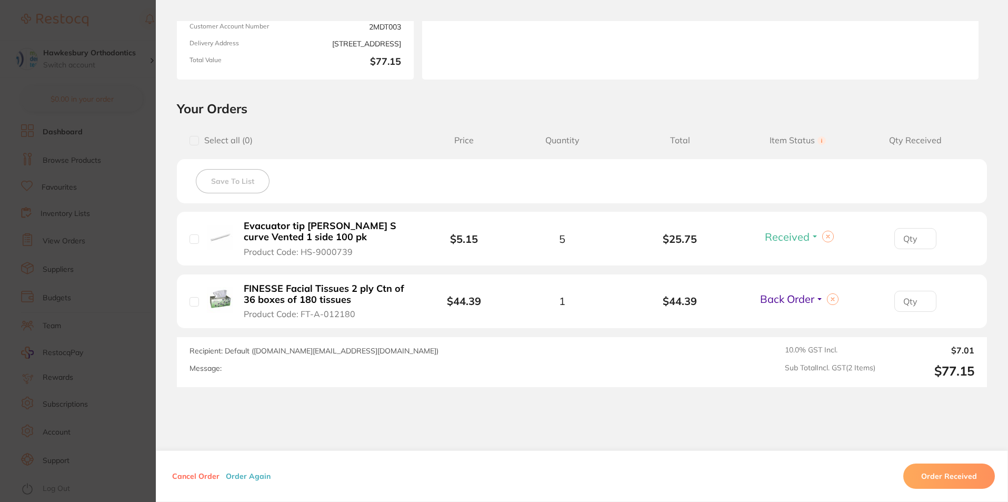  What do you see at coordinates (299, 314) in the screenshot?
I see `span: Product Code: FT-A-012180` at bounding box center [299, 314].